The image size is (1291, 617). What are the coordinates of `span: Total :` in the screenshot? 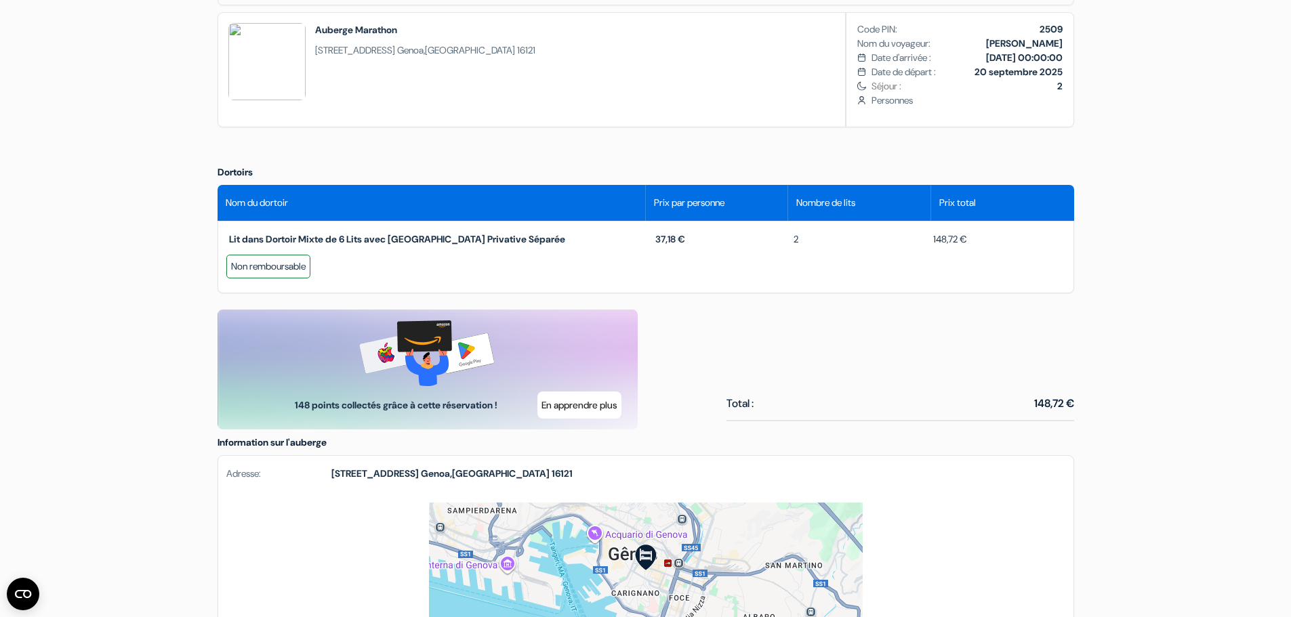 It's located at (740, 404).